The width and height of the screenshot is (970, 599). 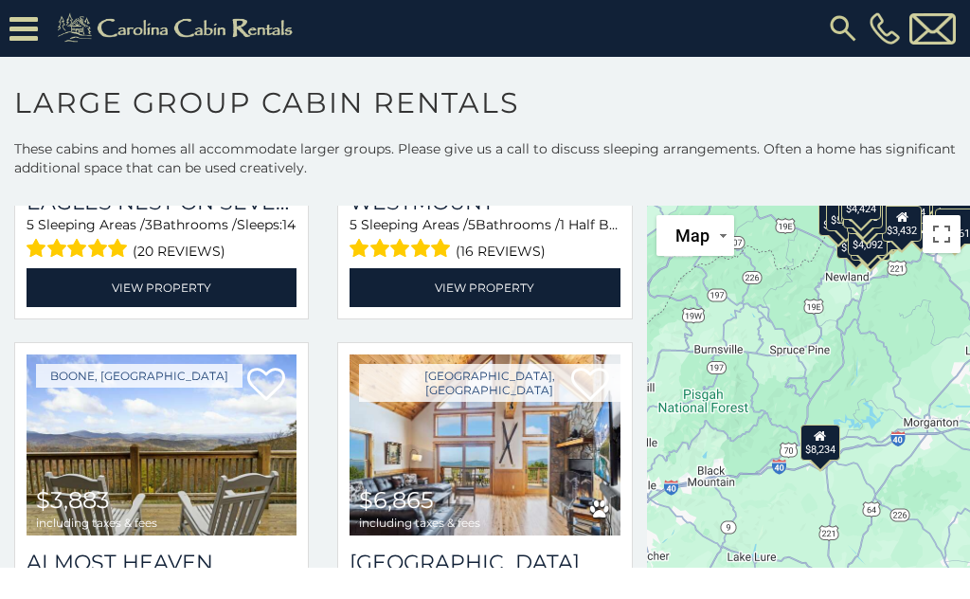 What do you see at coordinates (149, 225) in the screenshot?
I see `span: 3` at bounding box center [149, 225].